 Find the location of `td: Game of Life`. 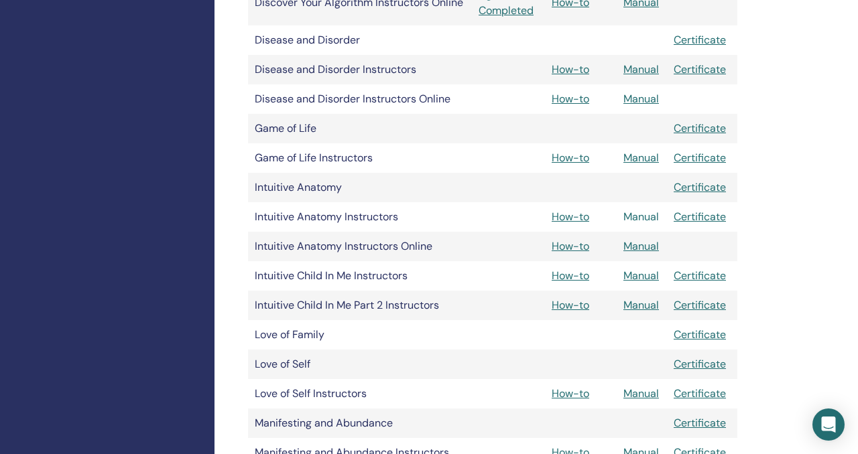

td: Game of Life is located at coordinates (360, 129).